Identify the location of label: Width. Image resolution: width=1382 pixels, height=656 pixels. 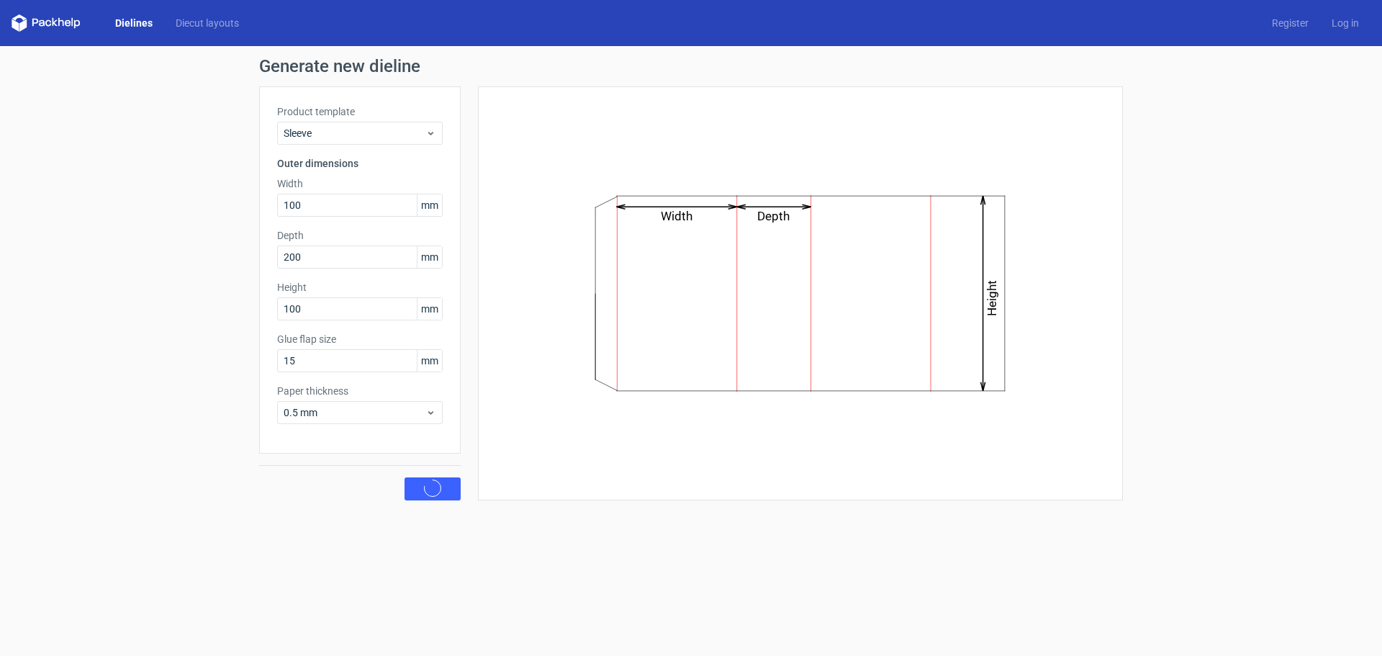
(360, 184).